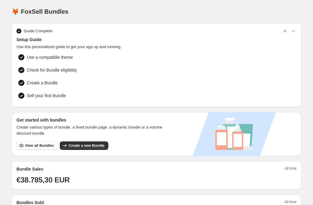 Image resolution: width=313 pixels, height=205 pixels. Describe the element at coordinates (42, 83) in the screenshot. I see `span: Create a Bundle` at that location.